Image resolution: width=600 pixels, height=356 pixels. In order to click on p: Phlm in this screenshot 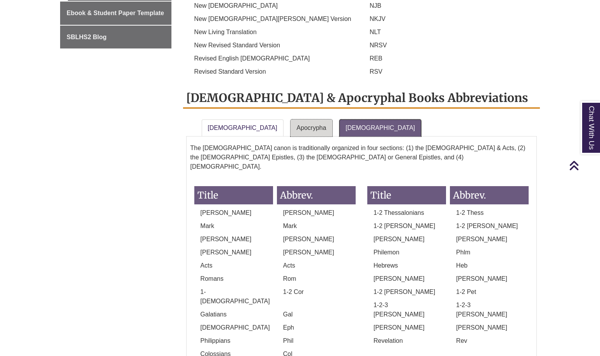, I will do `click(489, 253)`.